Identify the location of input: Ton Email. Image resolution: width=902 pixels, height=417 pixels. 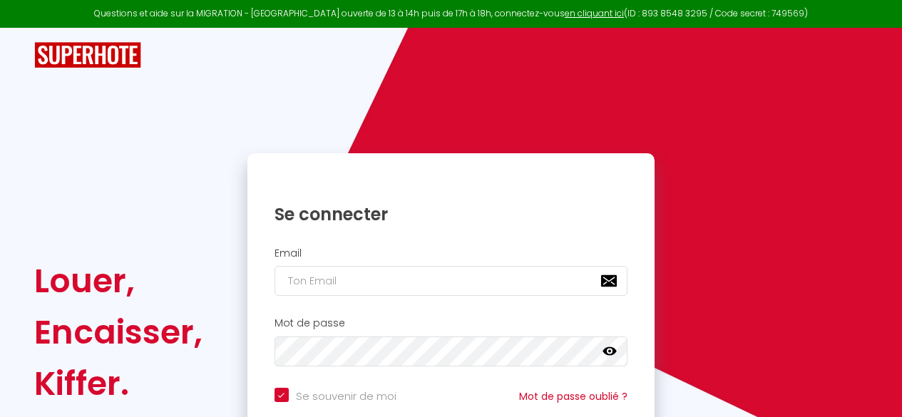
(451, 281).